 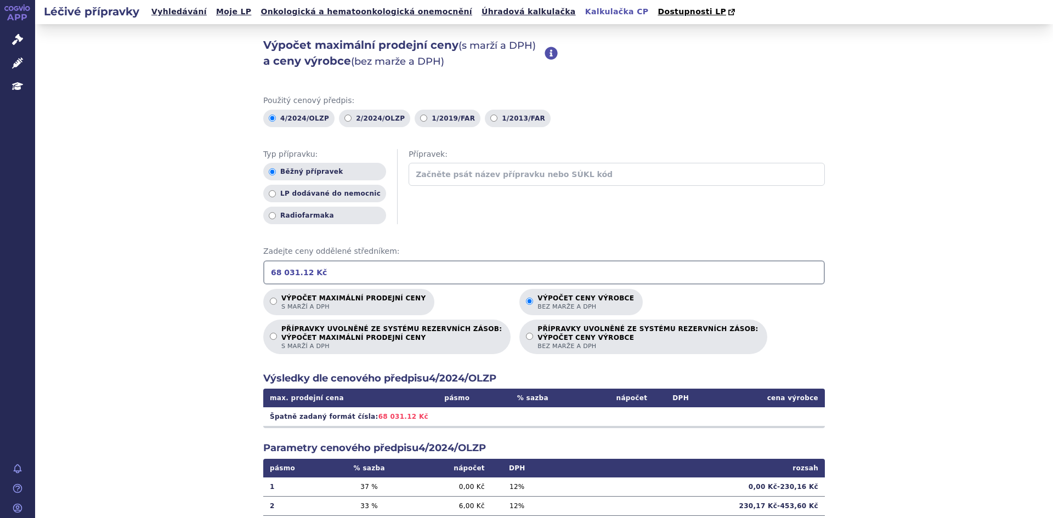 I want to click on h2: Výsledky dle cenového předpisu 4/2024/OLZP, so click(x=544, y=378).